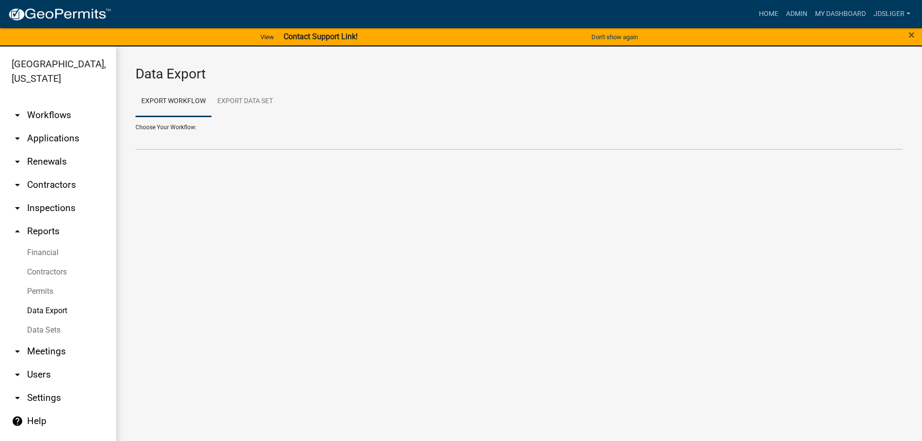  I want to click on a: View, so click(267, 37).